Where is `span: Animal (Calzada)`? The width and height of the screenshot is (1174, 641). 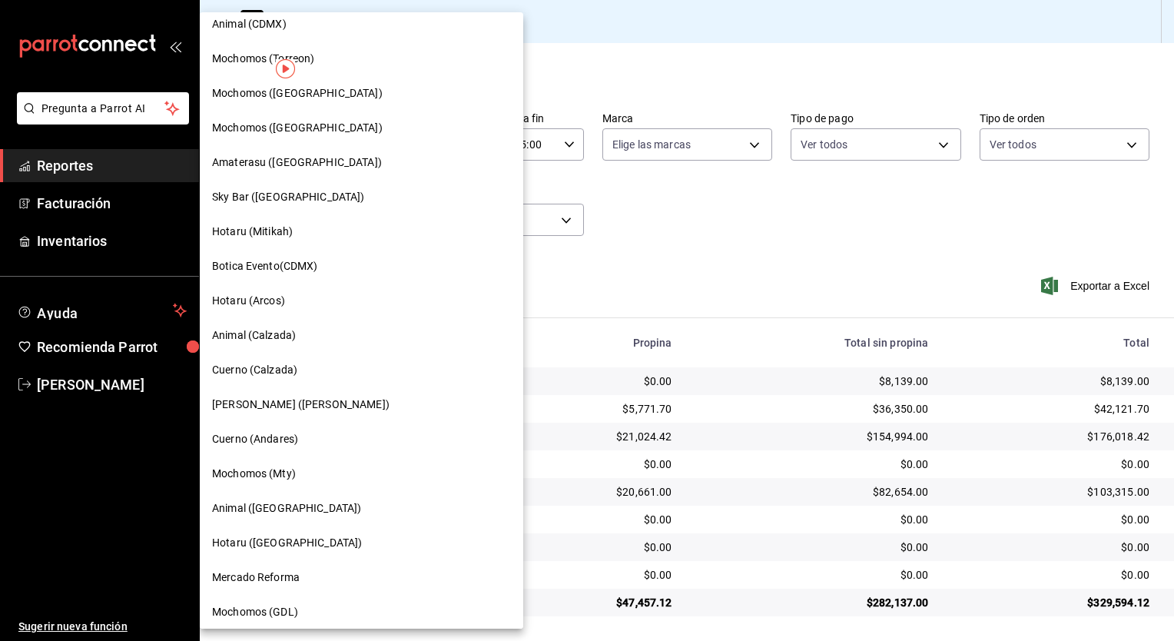 span: Animal (Calzada) is located at coordinates (253, 335).